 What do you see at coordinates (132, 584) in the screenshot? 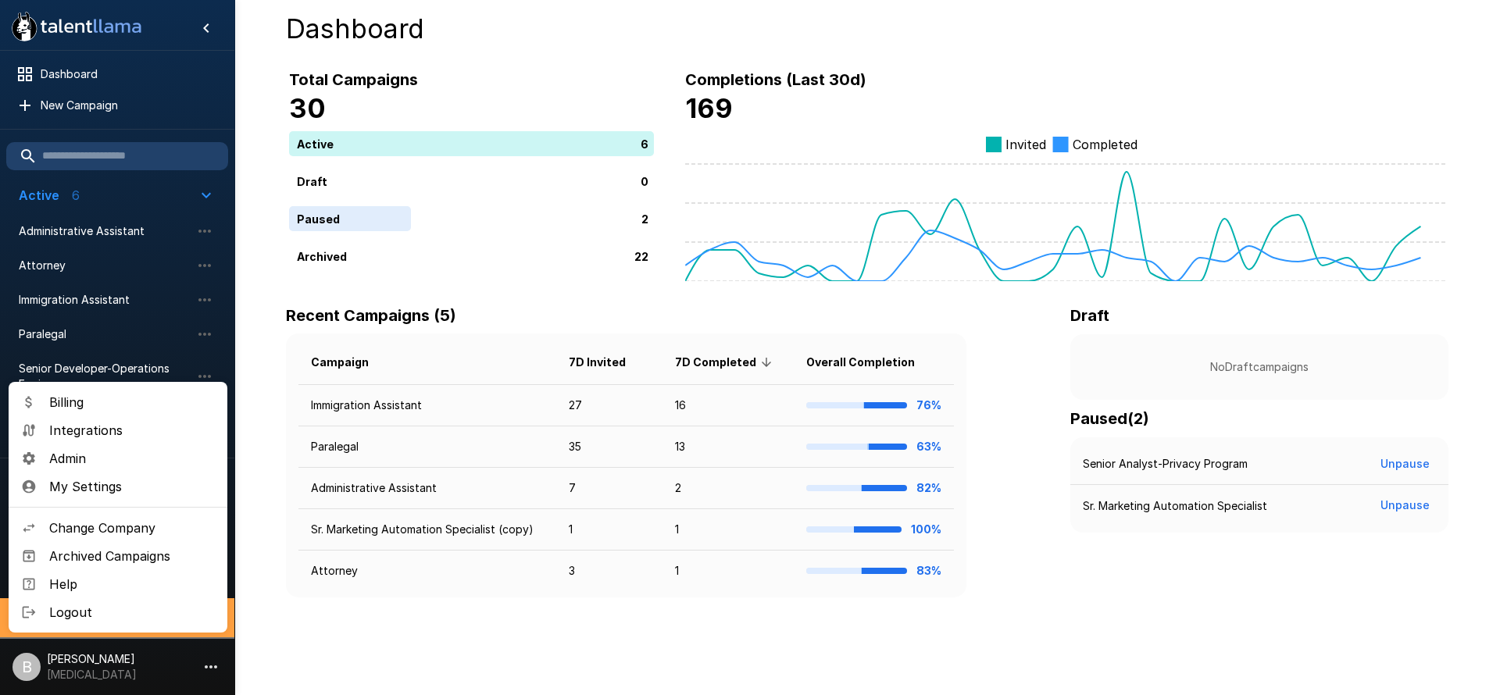
I see `span: Help` at bounding box center [132, 584].